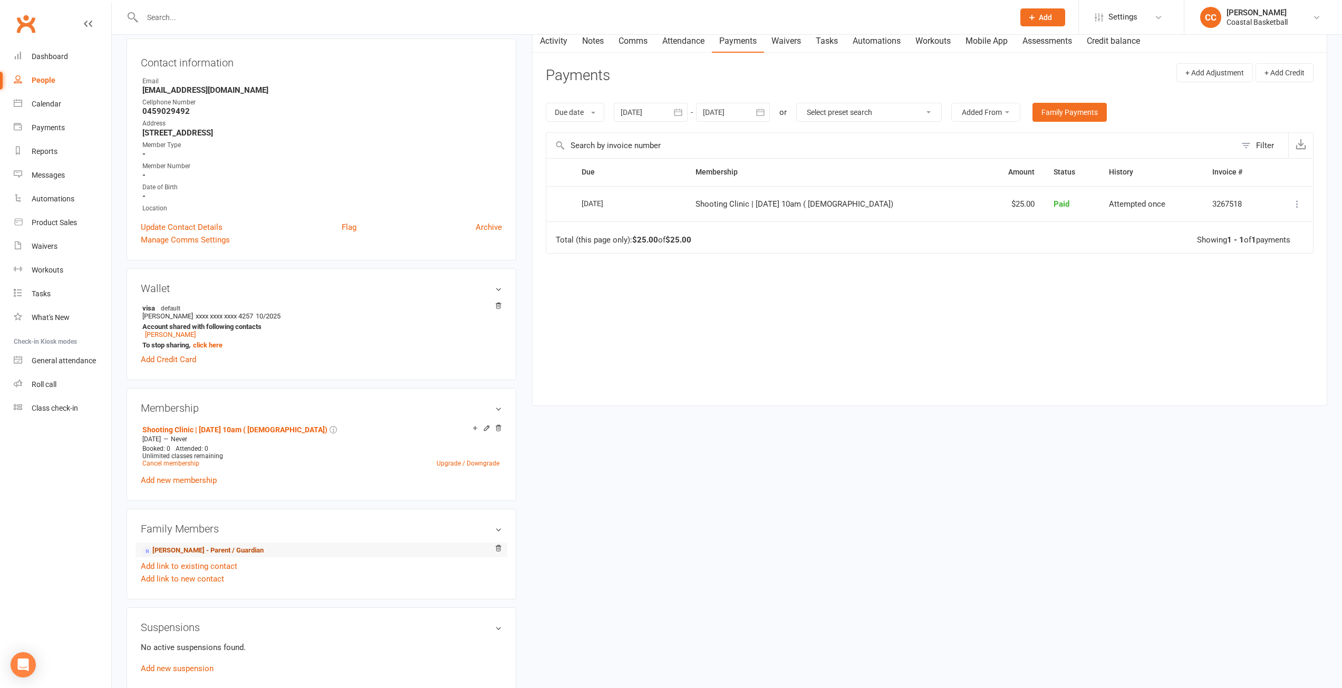 The width and height of the screenshot is (1342, 688). Describe the element at coordinates (489, 227) in the screenshot. I see `a: Archive` at that location.